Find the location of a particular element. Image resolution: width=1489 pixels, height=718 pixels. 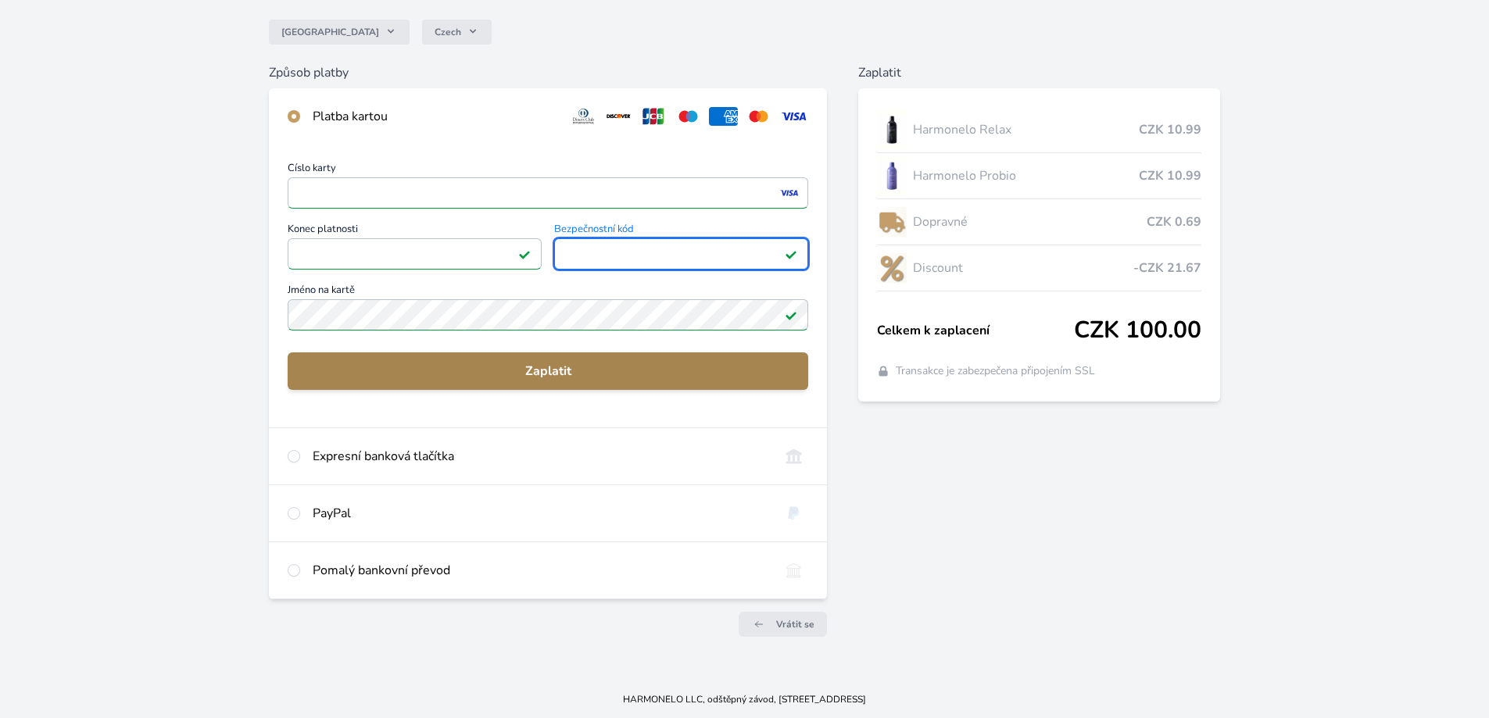

img: discount-lo.png is located at coordinates (892, 268).